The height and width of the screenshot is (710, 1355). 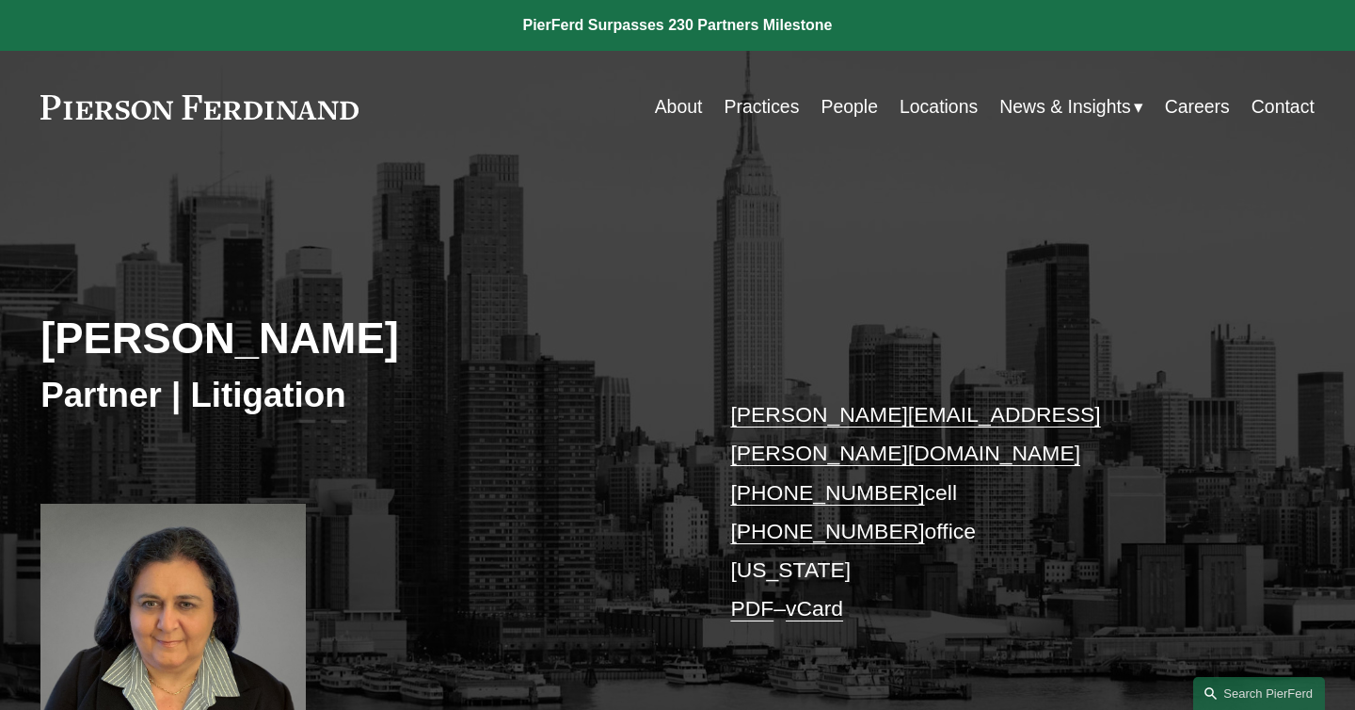 What do you see at coordinates (752, 608) in the screenshot?
I see `a: PDF` at bounding box center [752, 608].